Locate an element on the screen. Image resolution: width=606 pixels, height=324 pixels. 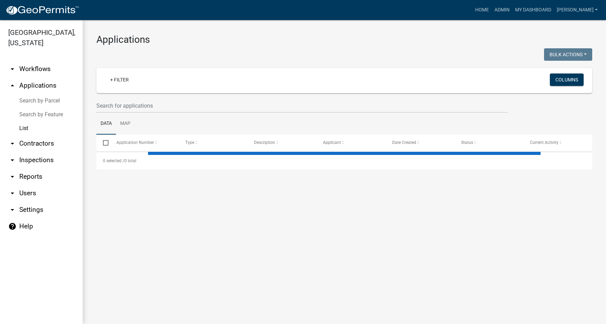
span: Description is located at coordinates (265, 142).